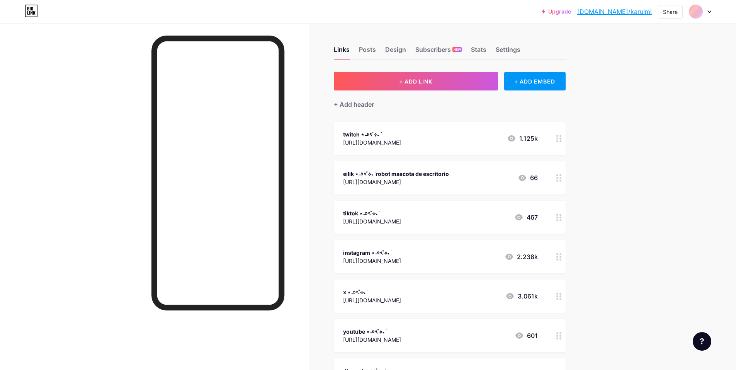 The width and height of the screenshot is (736, 370). Describe the element at coordinates (372, 292) in the screenshot. I see `div: x ⋆౨ৎ˚⟡˖ ࣪` at that location.